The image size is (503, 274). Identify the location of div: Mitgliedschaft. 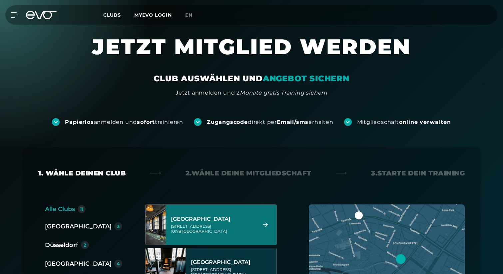
(404, 122).